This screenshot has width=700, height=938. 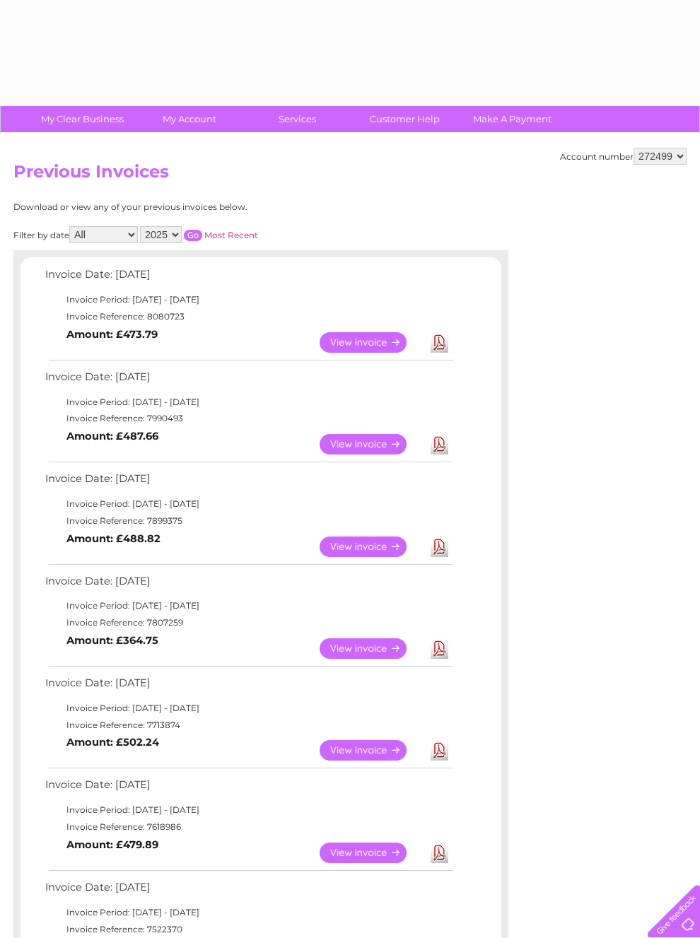 What do you see at coordinates (350, 175) in the screenshot?
I see `h2: Previous Invoices` at bounding box center [350, 175].